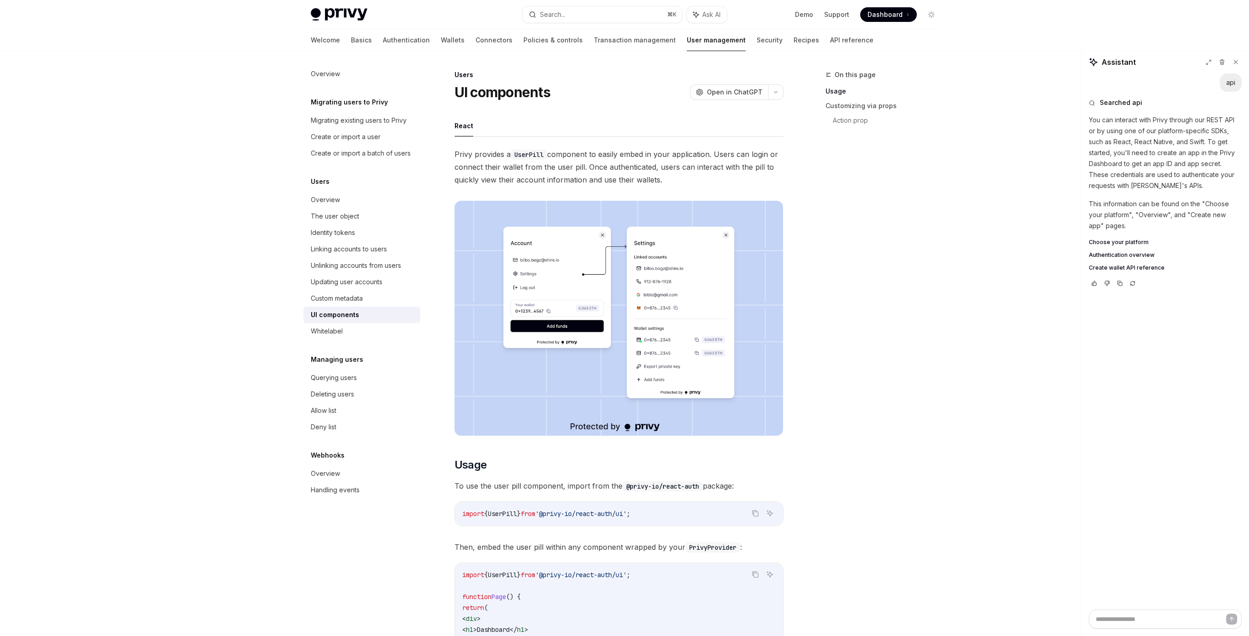 Image resolution: width=1249 pixels, height=636 pixels. I want to click on a: Custom metadata, so click(362, 298).